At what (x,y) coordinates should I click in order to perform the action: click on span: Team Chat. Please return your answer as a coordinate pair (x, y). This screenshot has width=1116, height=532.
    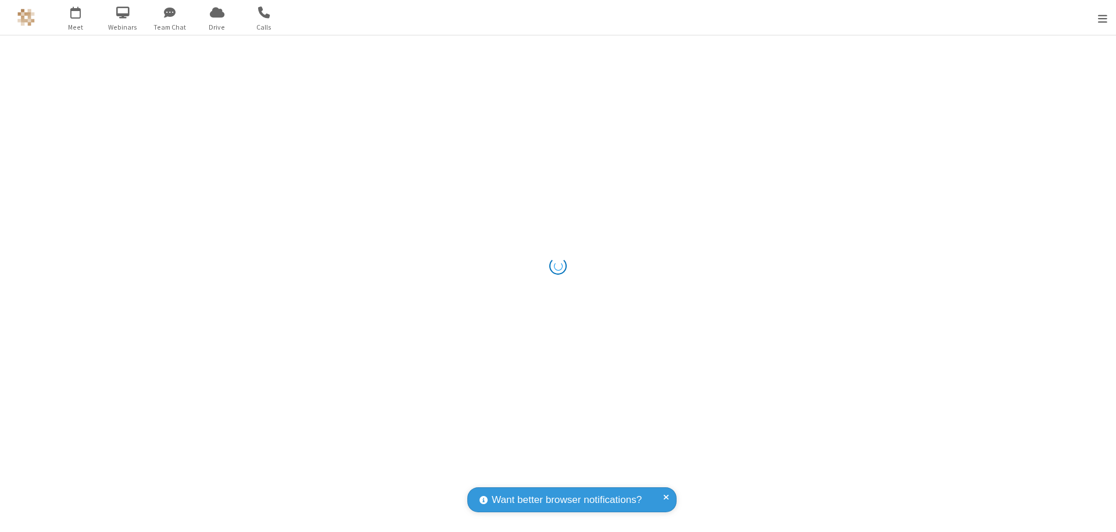
    Looking at the image, I should click on (170, 27).